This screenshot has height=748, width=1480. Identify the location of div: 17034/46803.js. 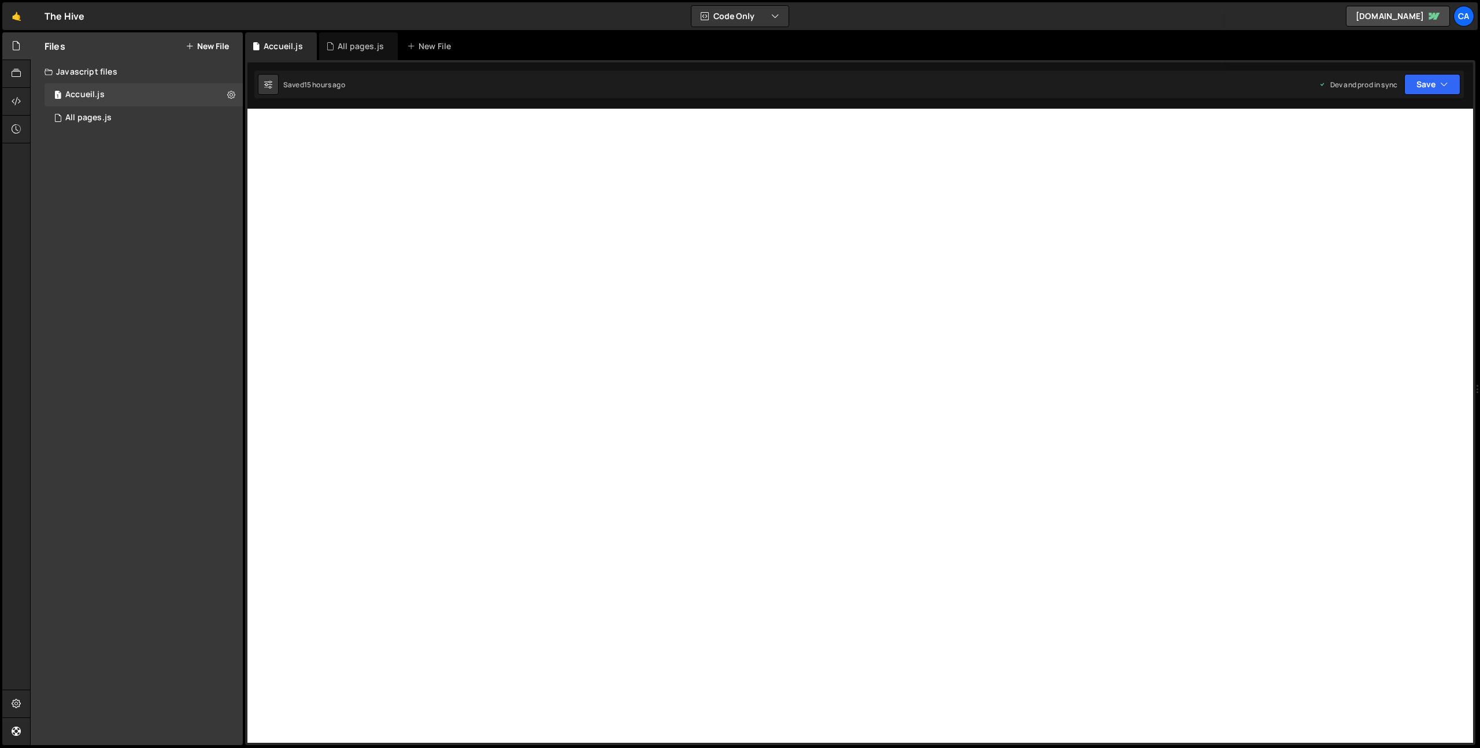
(143, 118).